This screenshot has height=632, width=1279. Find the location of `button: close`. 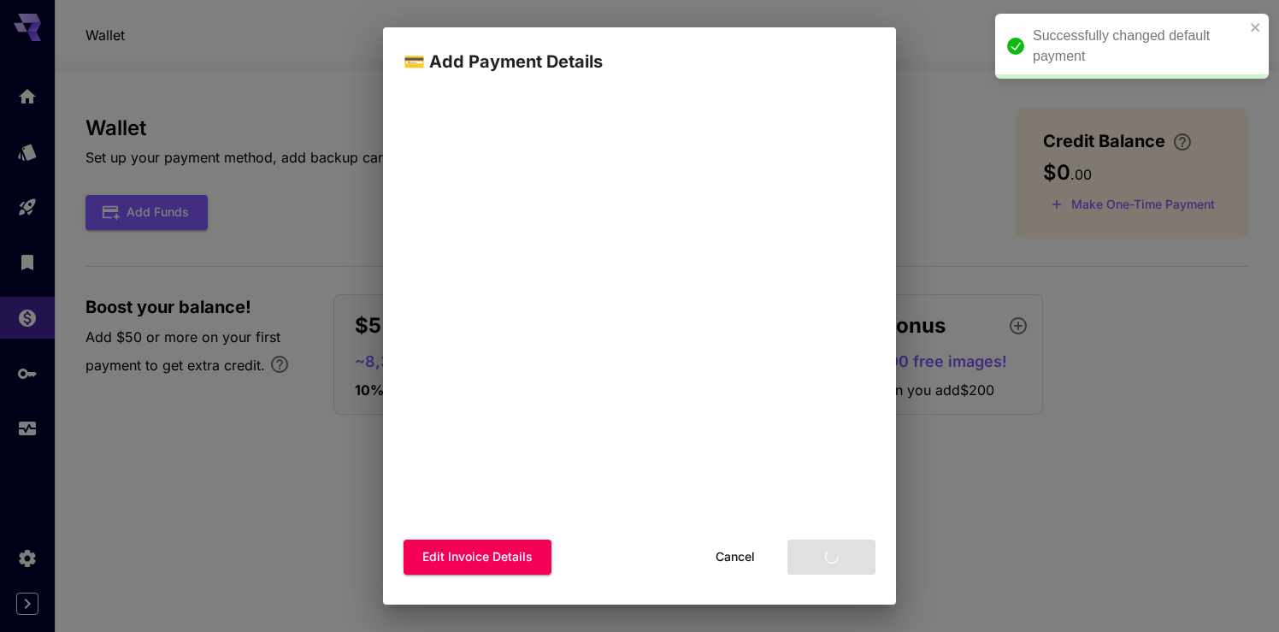

button: close is located at coordinates (1256, 27).